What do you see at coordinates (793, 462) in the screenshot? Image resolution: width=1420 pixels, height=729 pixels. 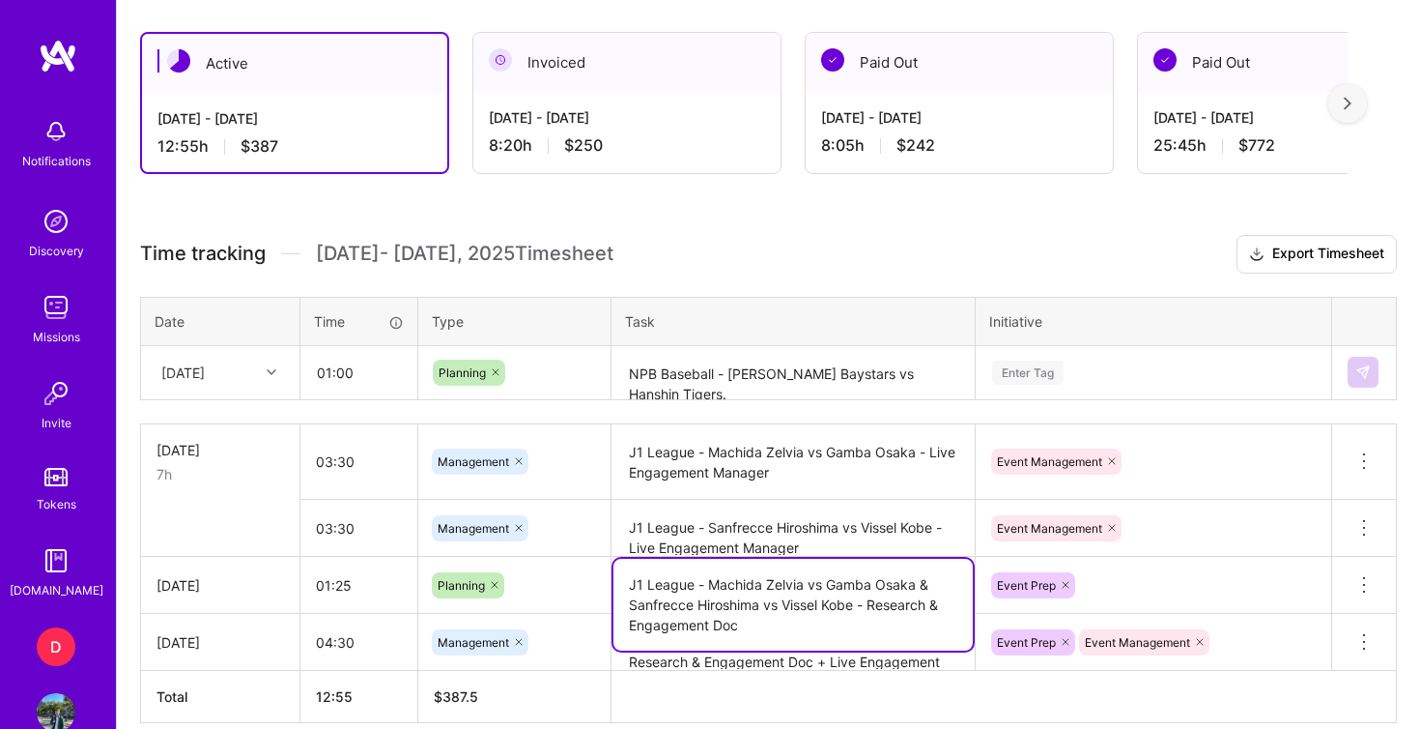 I see `textarea: J1 League - Machida Zelvia vs Gamba Osaka - Live Engagement Manager` at bounding box center [793, 462].